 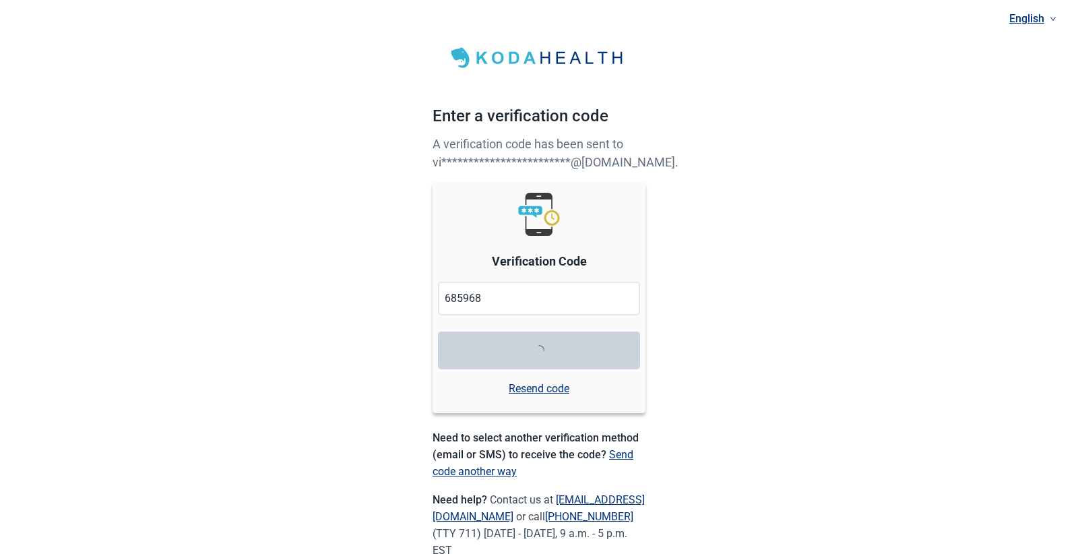 I want to click on span: loading, so click(x=539, y=350).